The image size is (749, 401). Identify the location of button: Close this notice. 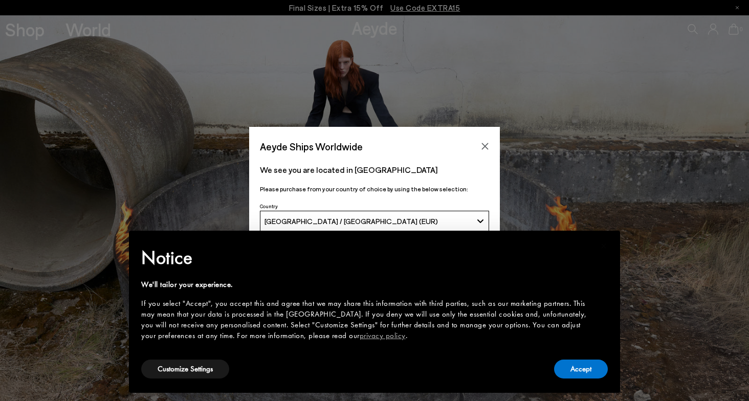
(604, 246).